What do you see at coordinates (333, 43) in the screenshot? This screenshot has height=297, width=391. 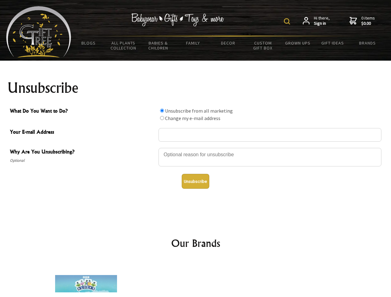 I see `a: Gift Ideas` at bounding box center [333, 43].